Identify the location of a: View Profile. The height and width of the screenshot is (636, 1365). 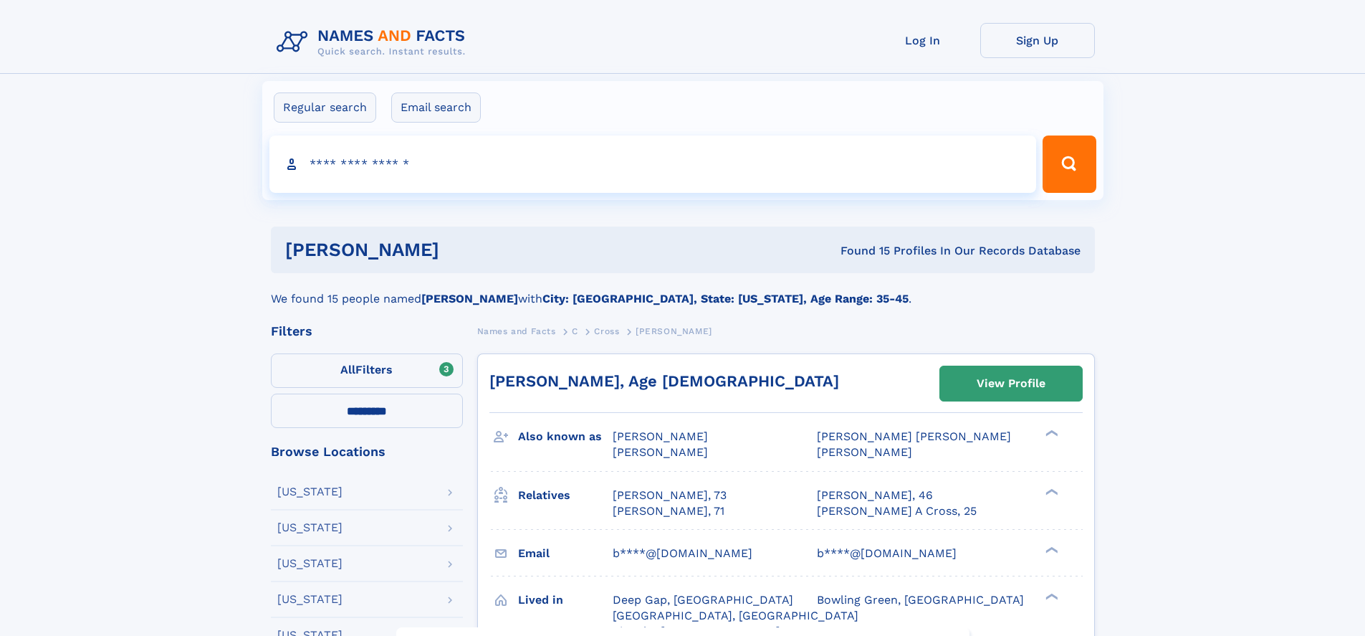
(1011, 383).